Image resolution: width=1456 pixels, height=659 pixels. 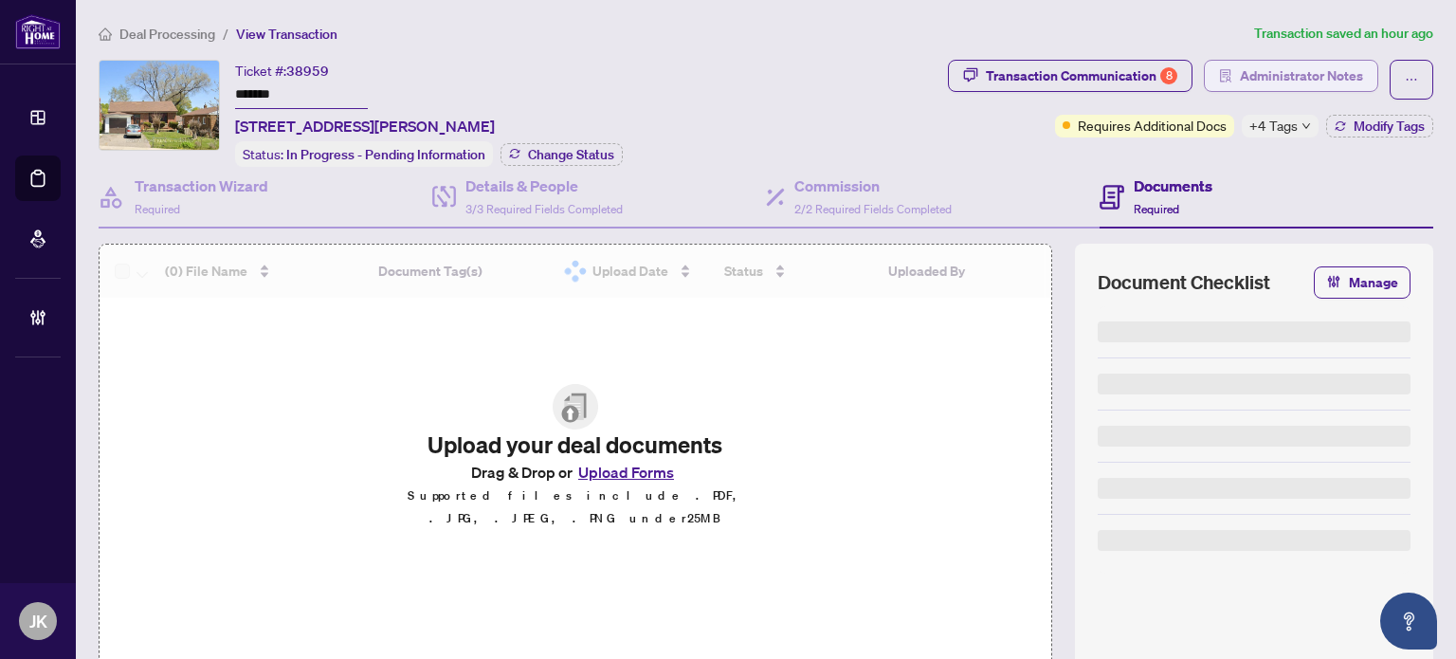 I want to click on span: File UploadUpload your deal documentsDrag & Drop orUpload FormsSupported files include .PDF, .JPG..., so click(x=575, y=457).